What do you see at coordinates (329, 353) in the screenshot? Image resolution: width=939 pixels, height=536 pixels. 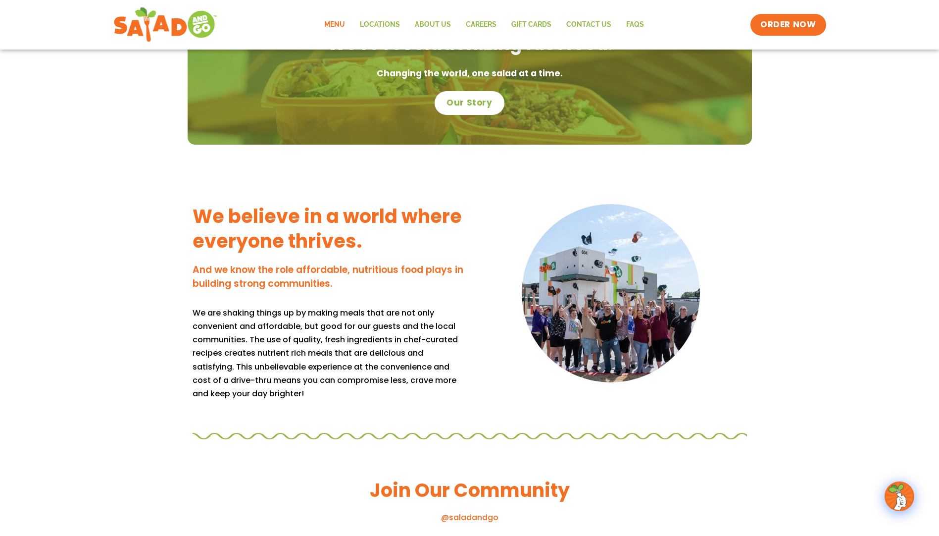 I see `p: We are shaking things up by making meals that are not only convenient and affordable, but good fo...` at bounding box center [329, 353].